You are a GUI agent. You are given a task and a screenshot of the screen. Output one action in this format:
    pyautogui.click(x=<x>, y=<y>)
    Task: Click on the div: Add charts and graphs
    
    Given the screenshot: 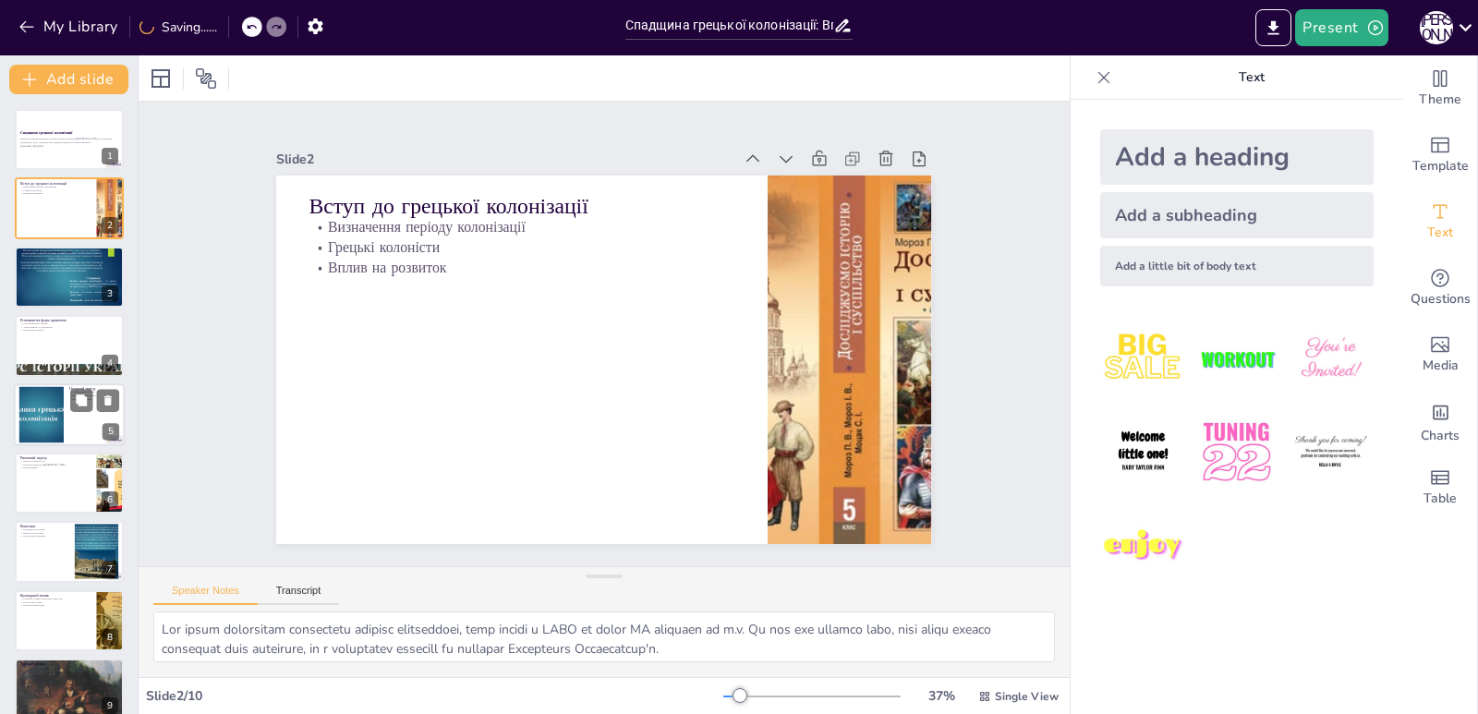 What is the action you would take?
    pyautogui.click(x=1440, y=421)
    